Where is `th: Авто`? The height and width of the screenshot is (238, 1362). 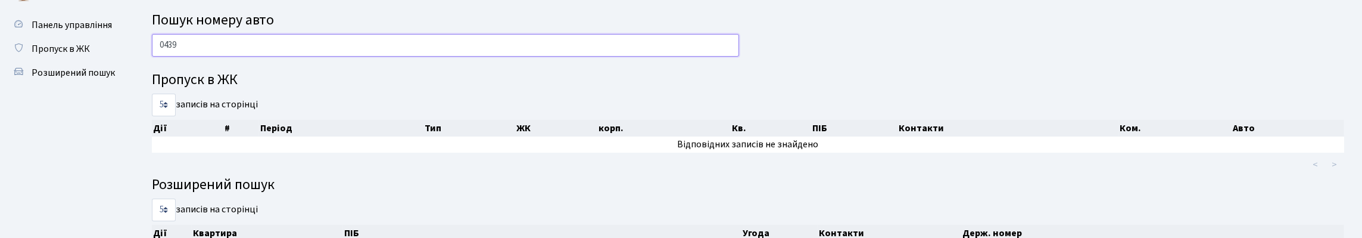
th: Авто is located at coordinates (1288, 128).